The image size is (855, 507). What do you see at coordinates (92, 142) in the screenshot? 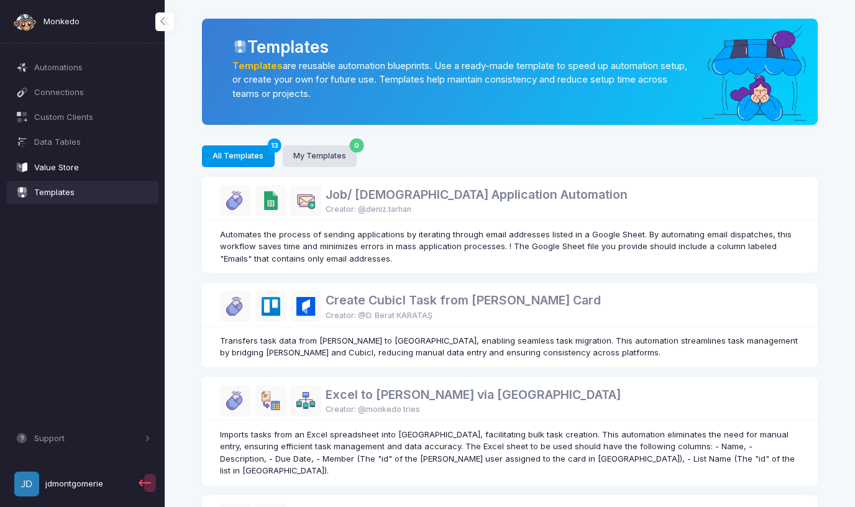
I see `span: Data Tables` at bounding box center [92, 142].